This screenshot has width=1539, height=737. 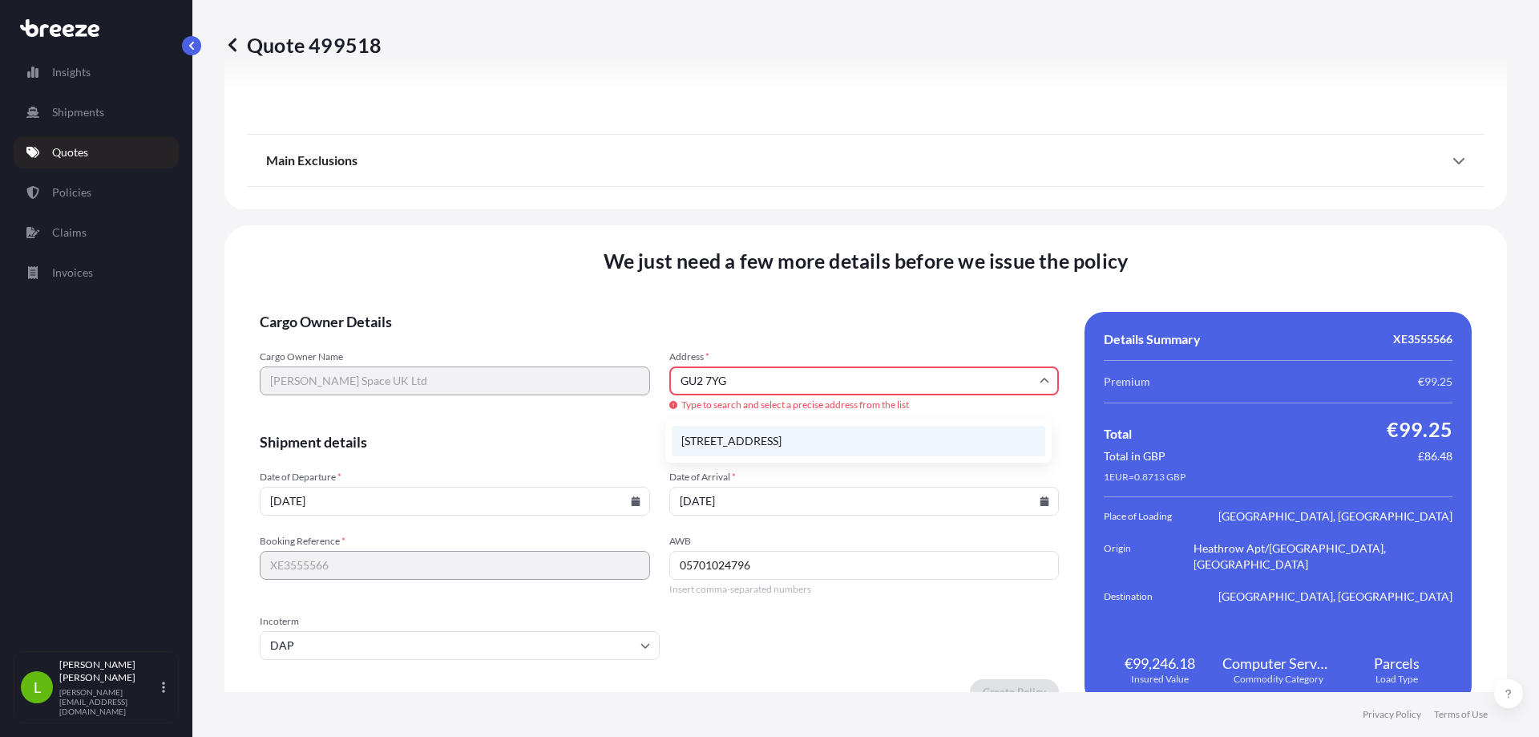 What do you see at coordinates (459, 645) in the screenshot?
I see `input: Select...` at bounding box center [459, 645].